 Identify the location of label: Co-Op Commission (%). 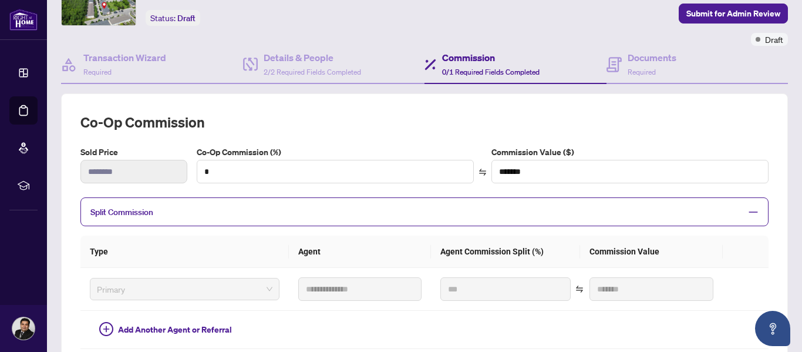
(335, 152).